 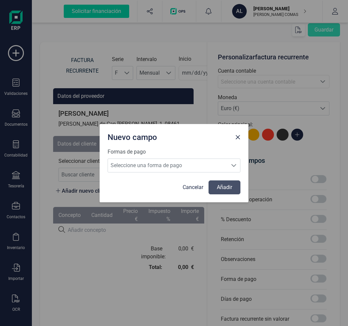 What do you see at coordinates (238, 137) in the screenshot?
I see `button: Close` at bounding box center [238, 137].